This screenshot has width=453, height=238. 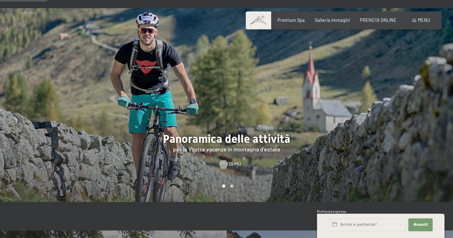 I want to click on span: PRENOTA ONLINE, so click(x=378, y=20).